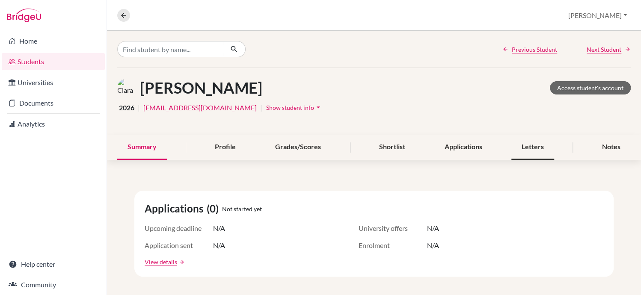 This screenshot has height=295, width=641. What do you see at coordinates (294, 107) in the screenshot?
I see `button: Show student infoarrow_drop_down` at bounding box center [294, 107].